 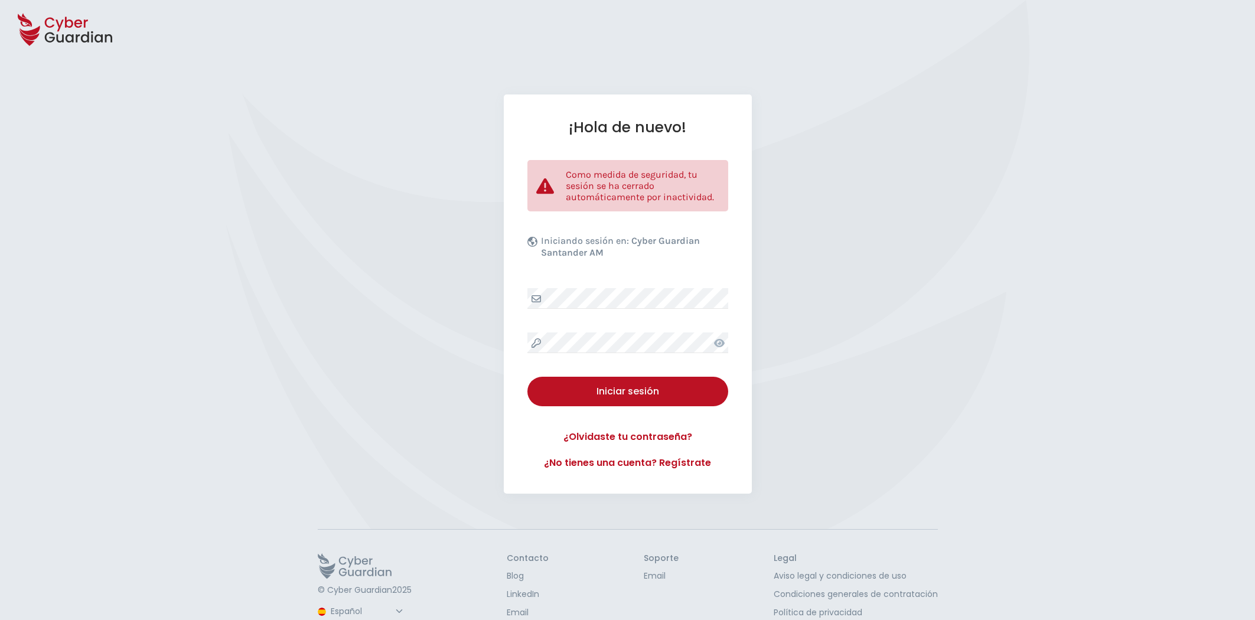 I want to click on h3: Contacto, so click(x=528, y=559).